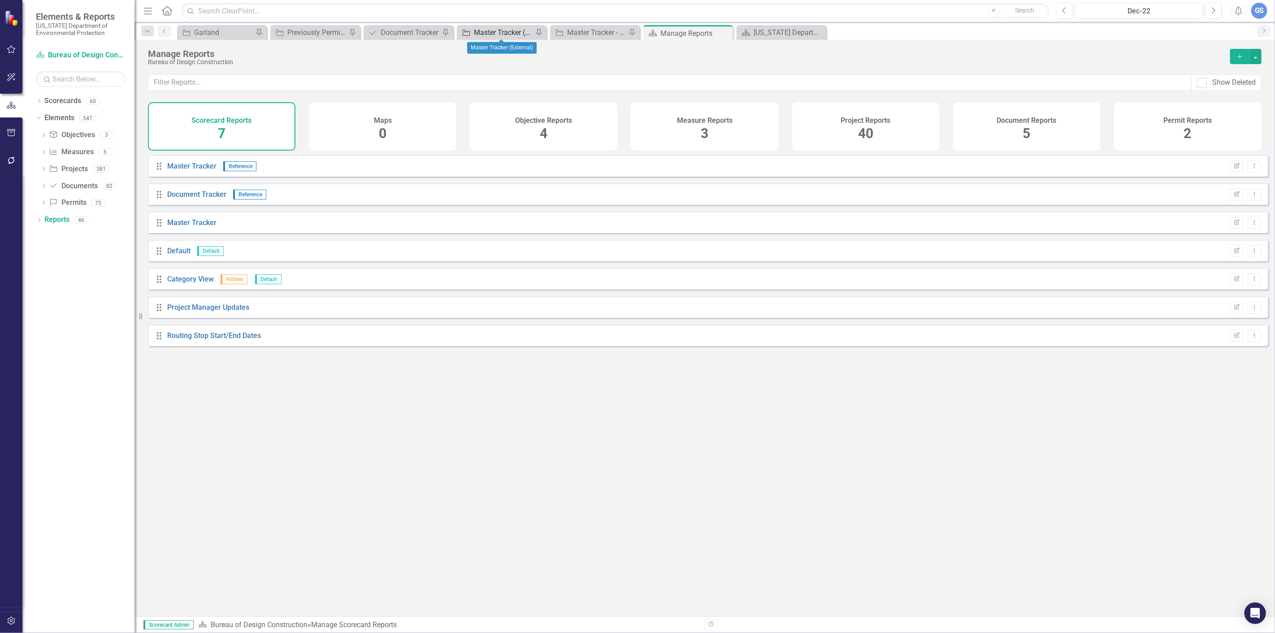  I want to click on div: Previously Permitted Tracker, so click(317, 32).